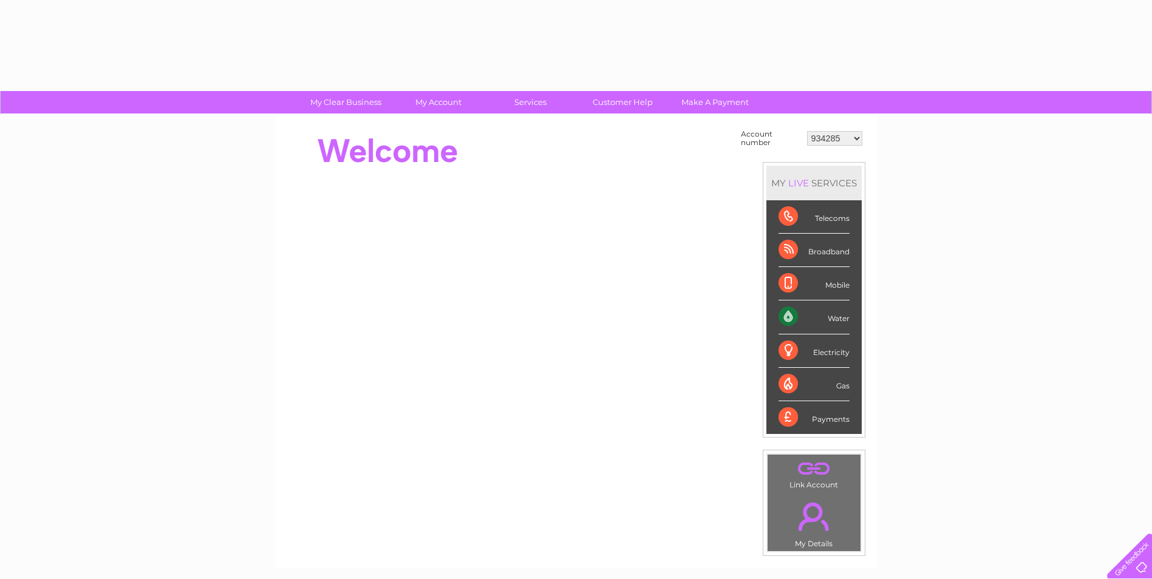  Describe the element at coordinates (622, 102) in the screenshot. I see `a: Customer Help` at that location.